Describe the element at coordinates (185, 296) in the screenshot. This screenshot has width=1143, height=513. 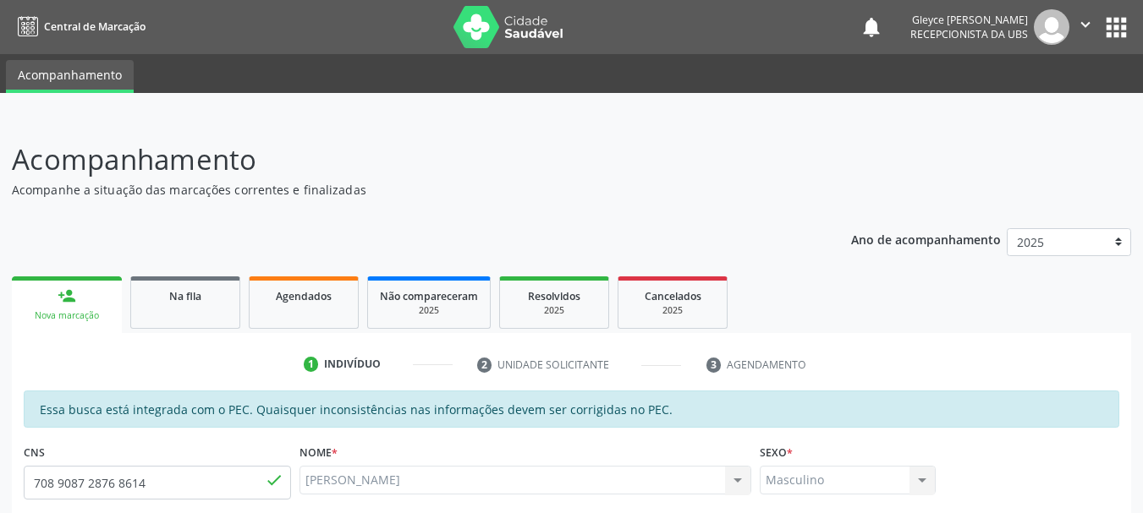
I see `span: Na fila` at that location.